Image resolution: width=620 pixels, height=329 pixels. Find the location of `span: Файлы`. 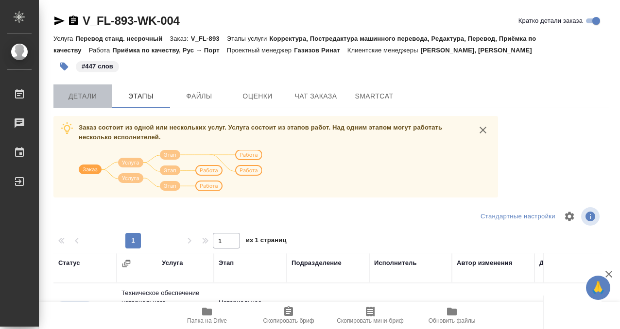

span: Файлы is located at coordinates (199, 96).